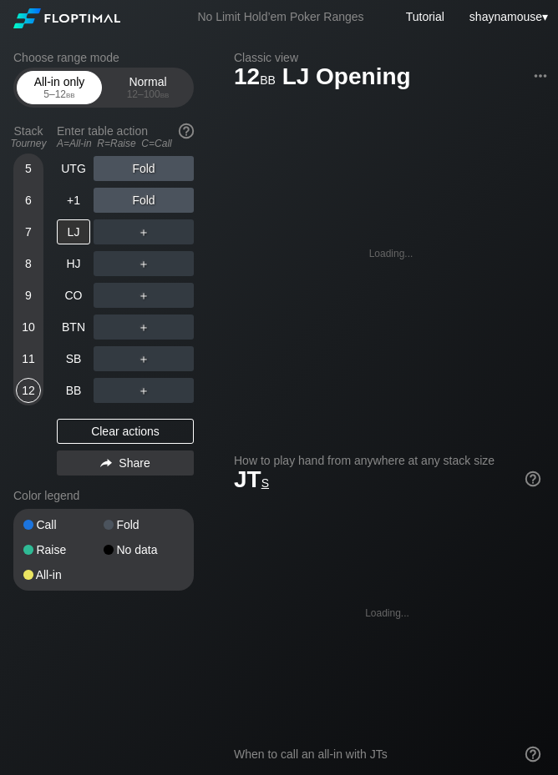 The image size is (558, 775). I want to click on span: JT, so click(251, 479).